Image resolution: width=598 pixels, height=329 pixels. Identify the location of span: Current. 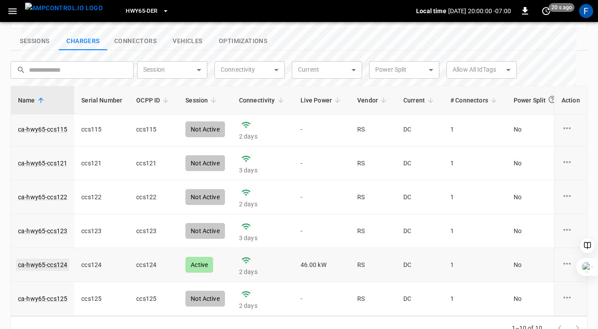
(420, 100).